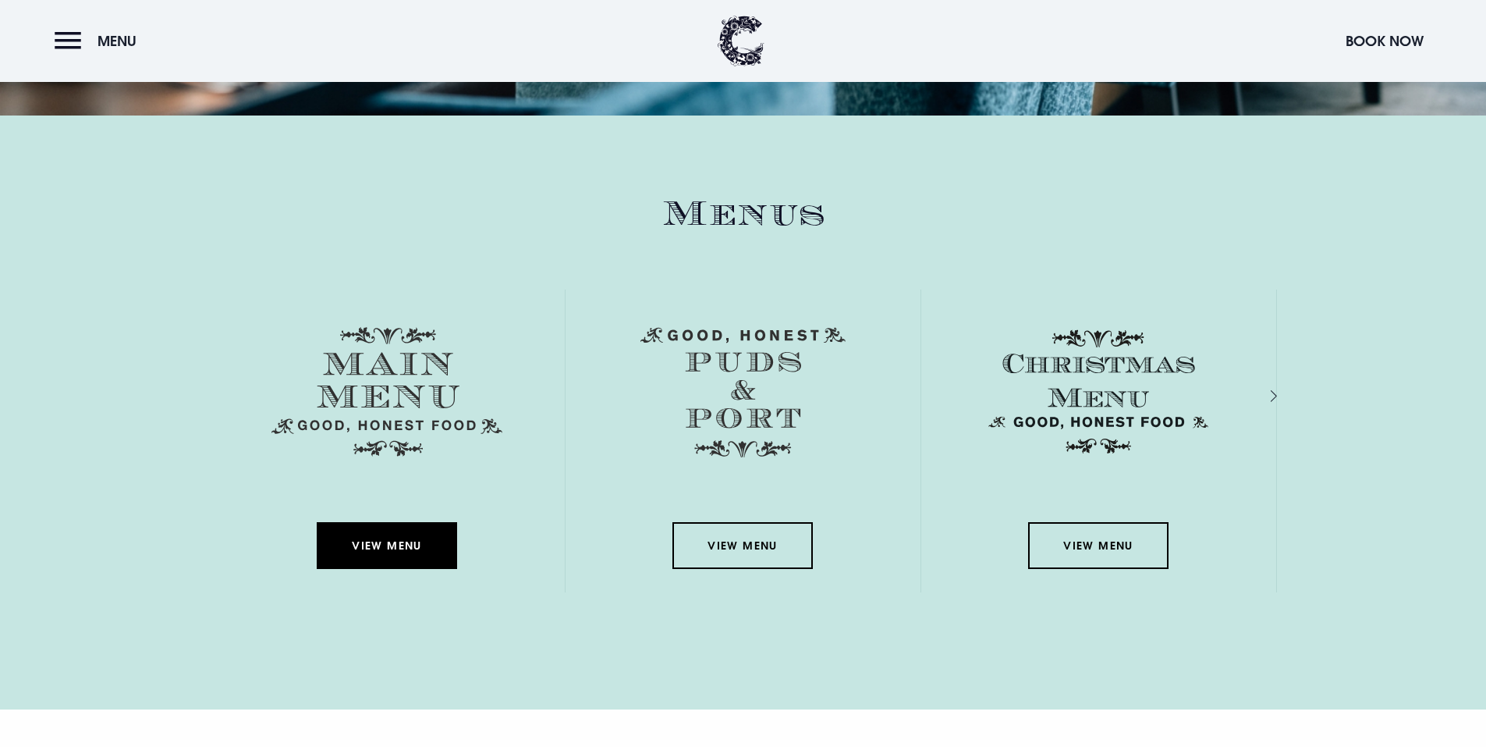 The image size is (1486, 747). I want to click on button: Menu, so click(99, 41).